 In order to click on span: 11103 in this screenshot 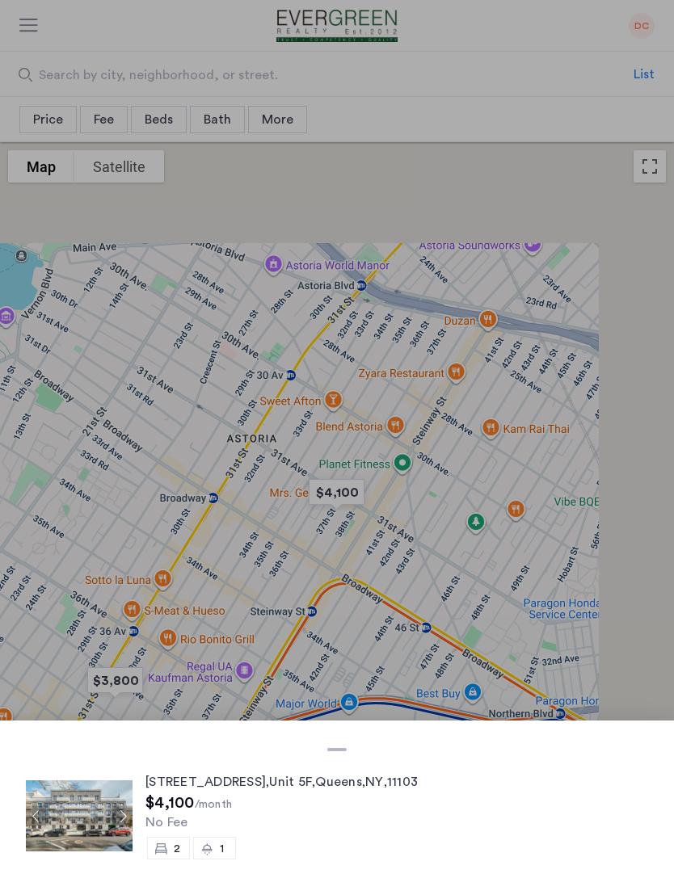, I will do `click(402, 782)`.